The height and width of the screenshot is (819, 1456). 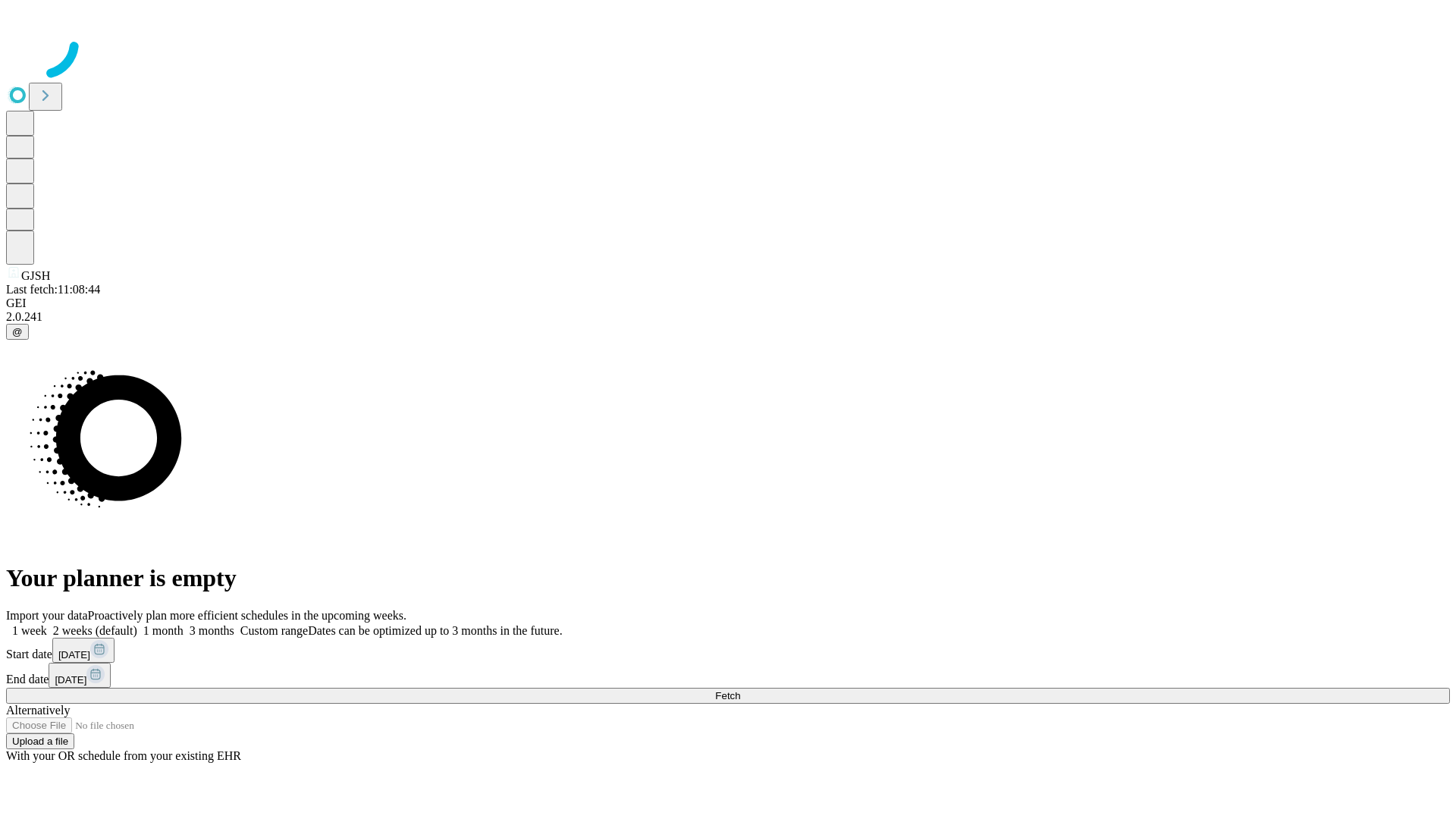 What do you see at coordinates (123, 755) in the screenshot?
I see `span: With your OR schedule from your existing EHR` at bounding box center [123, 755].